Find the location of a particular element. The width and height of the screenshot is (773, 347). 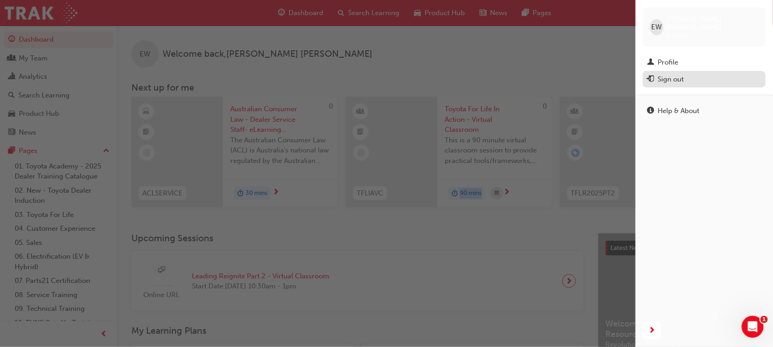

span: man-icon is located at coordinates (651, 63).